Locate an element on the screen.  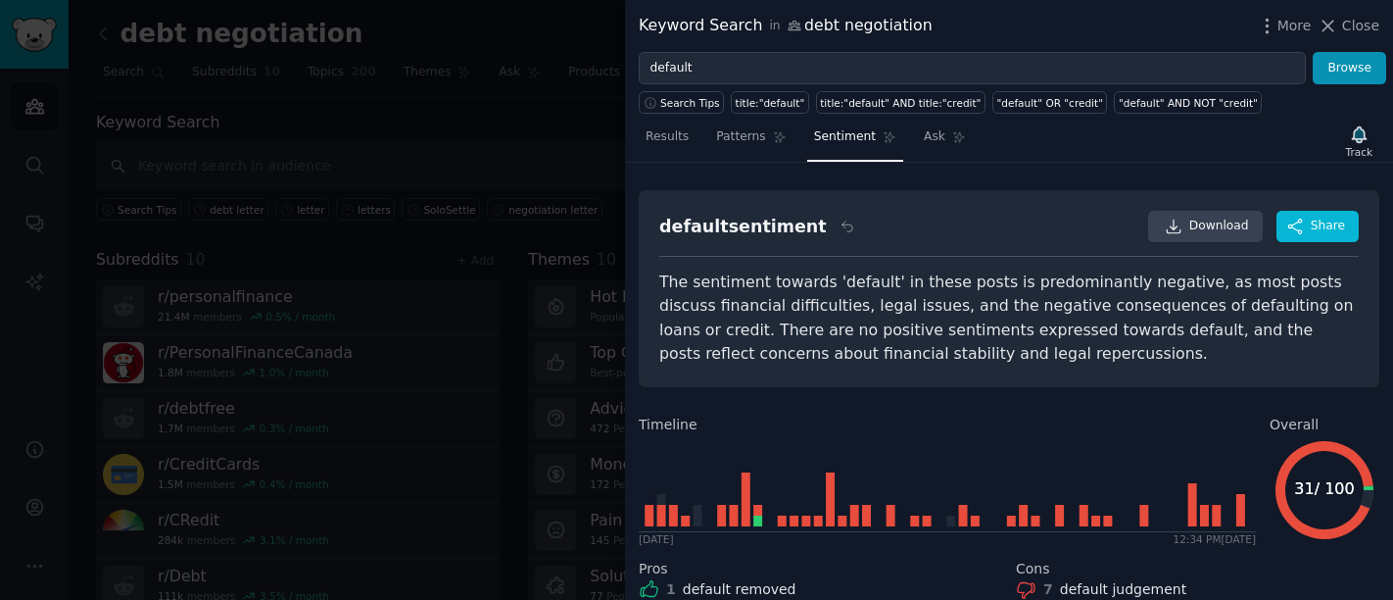
span: More is located at coordinates (1294, 25).